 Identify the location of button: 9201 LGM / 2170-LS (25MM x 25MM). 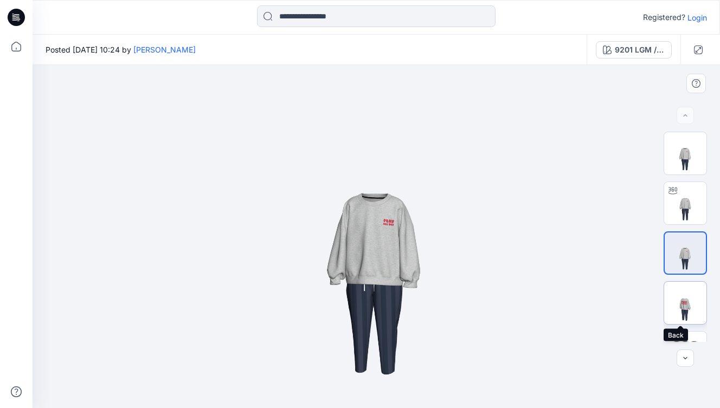
(634, 50).